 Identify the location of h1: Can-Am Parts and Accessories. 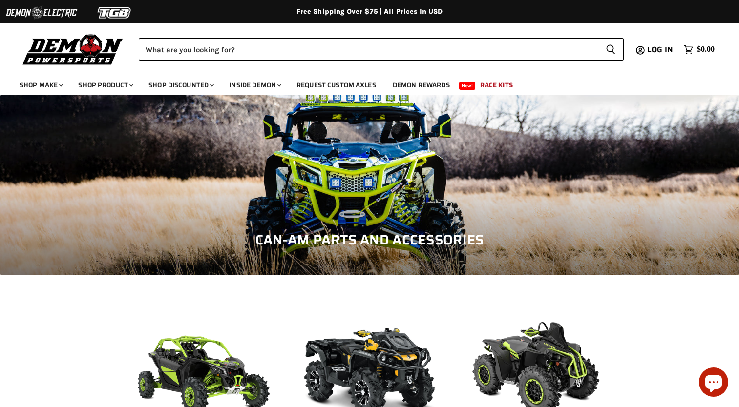
(369, 240).